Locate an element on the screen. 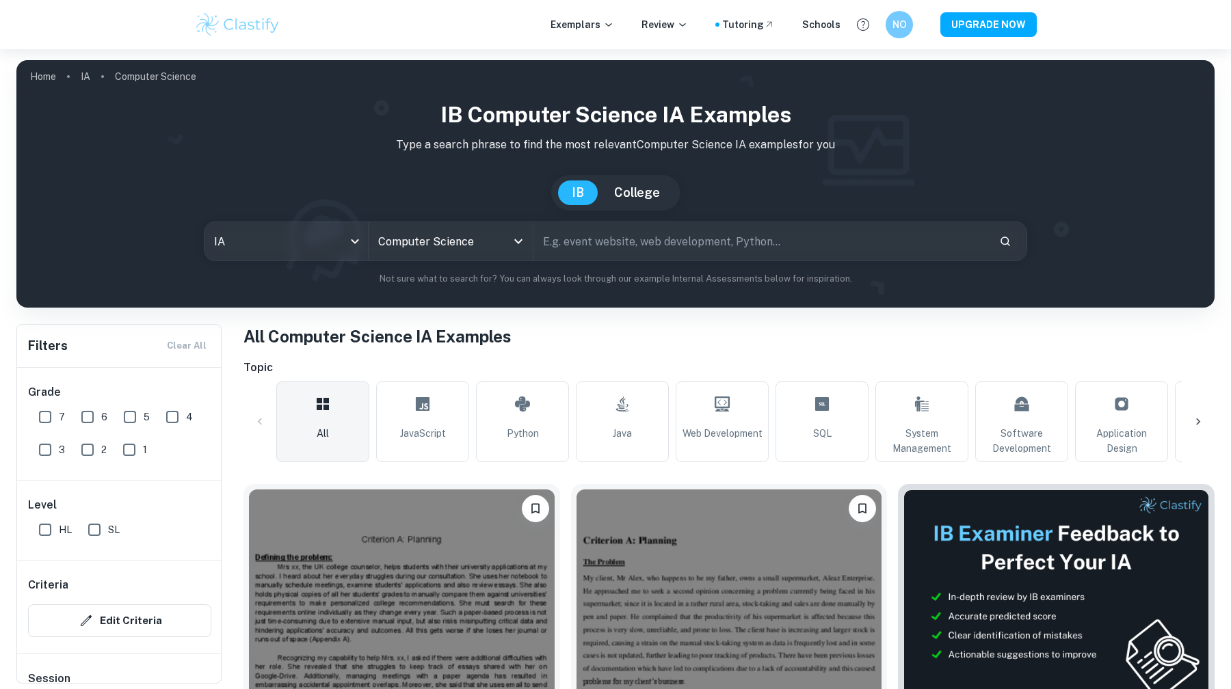  span: JavaScript is located at coordinates (422, 433).